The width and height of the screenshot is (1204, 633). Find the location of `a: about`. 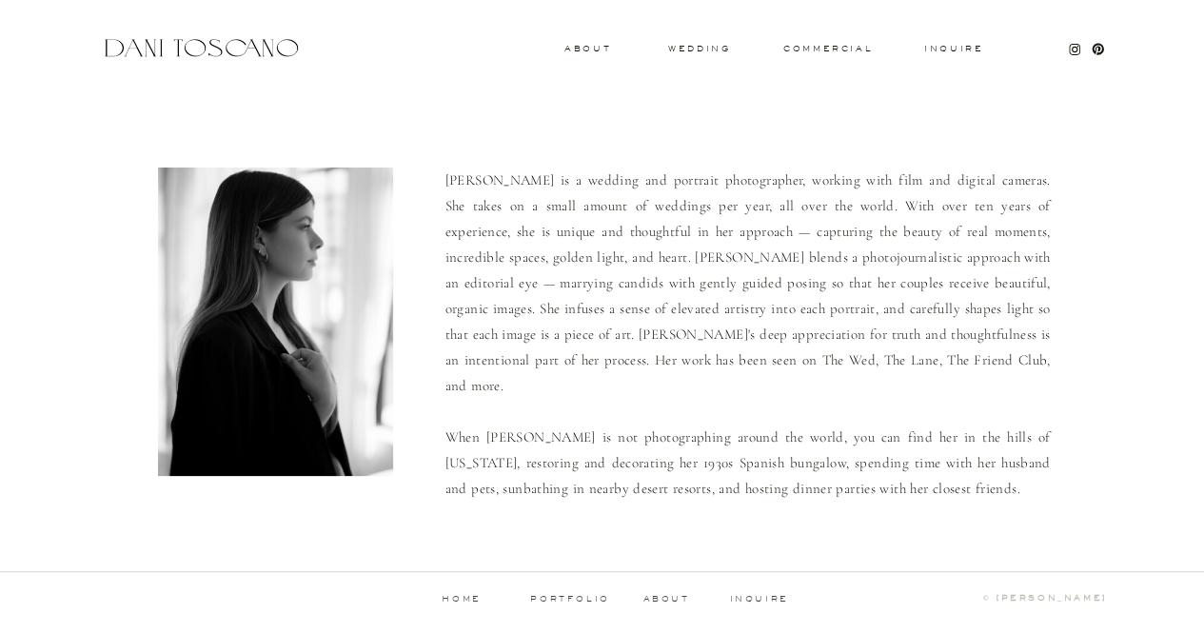

a: about is located at coordinates (669, 599).